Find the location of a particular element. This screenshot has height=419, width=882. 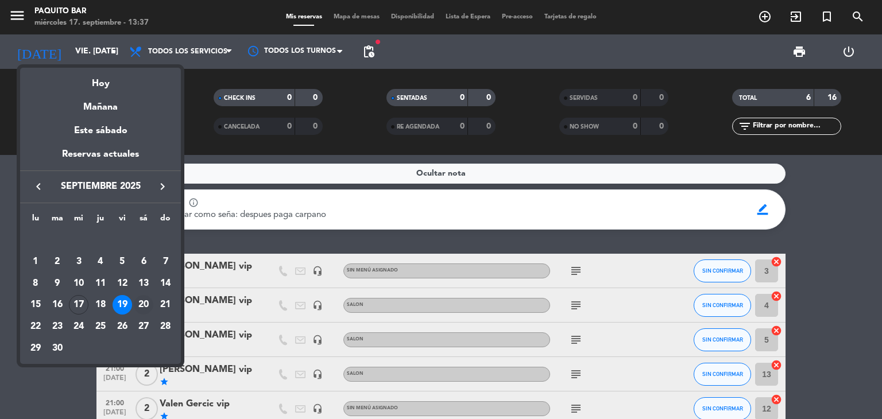

td: 16 de septiembre de 2025 is located at coordinates (57, 305).